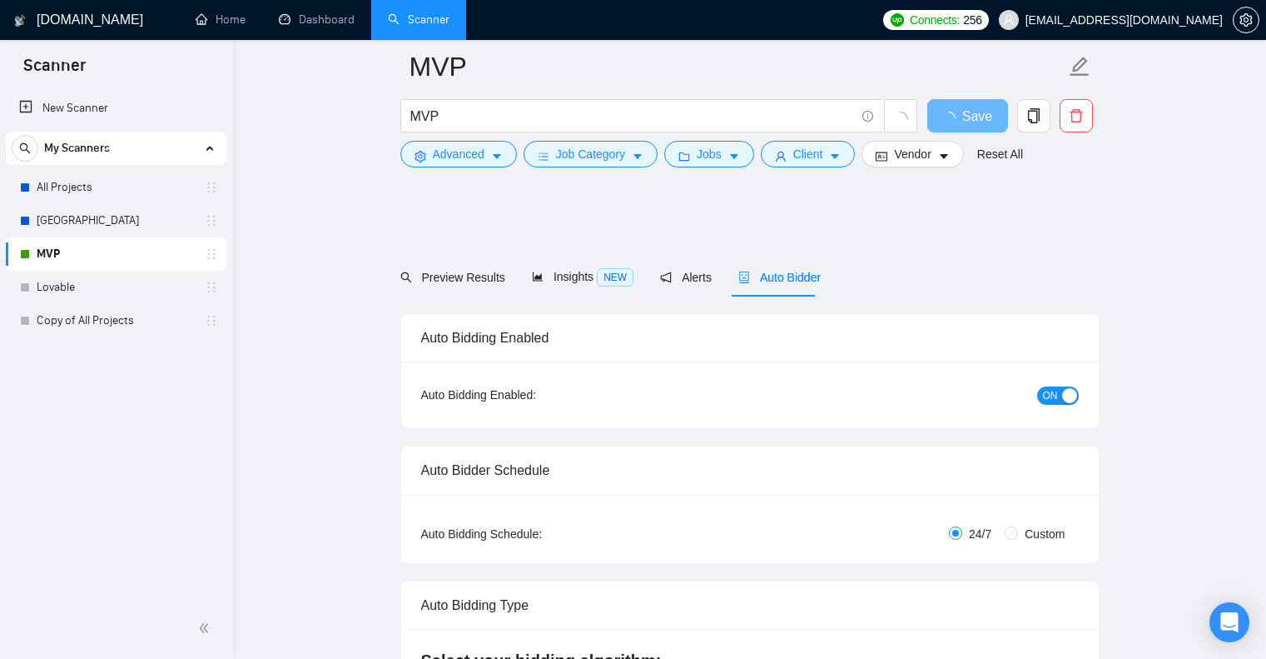  I want to click on span: Preview Results, so click(453, 277).